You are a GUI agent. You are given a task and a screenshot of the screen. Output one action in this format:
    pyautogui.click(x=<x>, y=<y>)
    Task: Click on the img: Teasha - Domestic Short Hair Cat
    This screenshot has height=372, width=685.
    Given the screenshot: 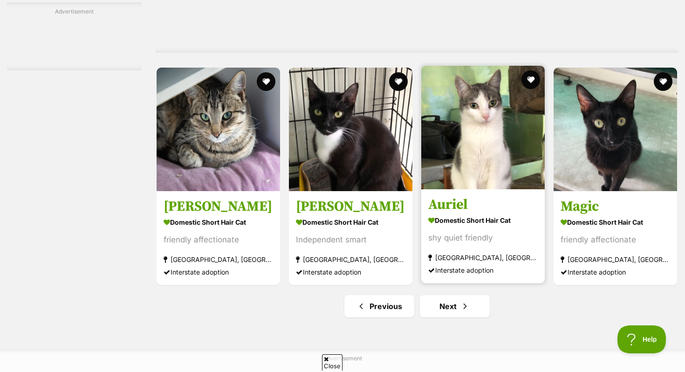 What is the action you would take?
    pyautogui.click(x=351, y=129)
    